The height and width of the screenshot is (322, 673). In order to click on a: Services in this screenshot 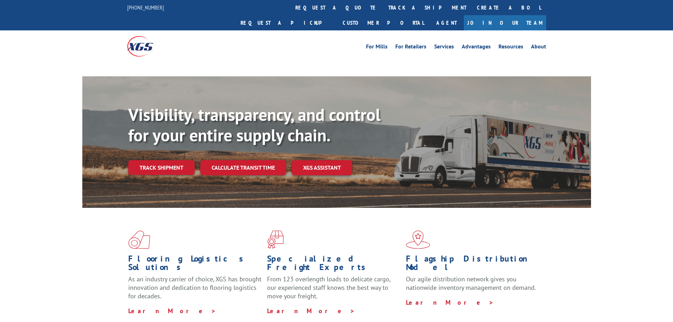, I will do `click(444, 48)`.